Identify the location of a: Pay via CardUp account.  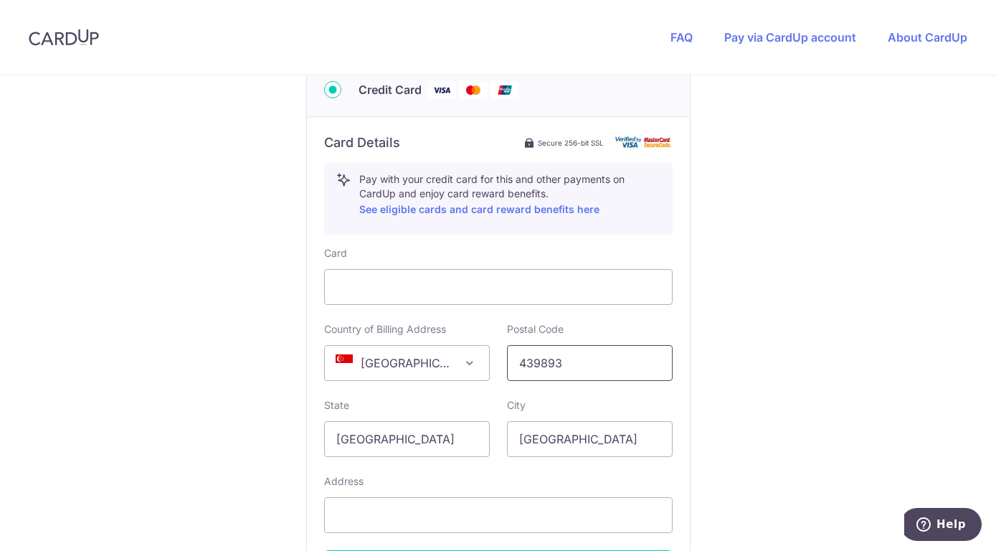
(790, 37).